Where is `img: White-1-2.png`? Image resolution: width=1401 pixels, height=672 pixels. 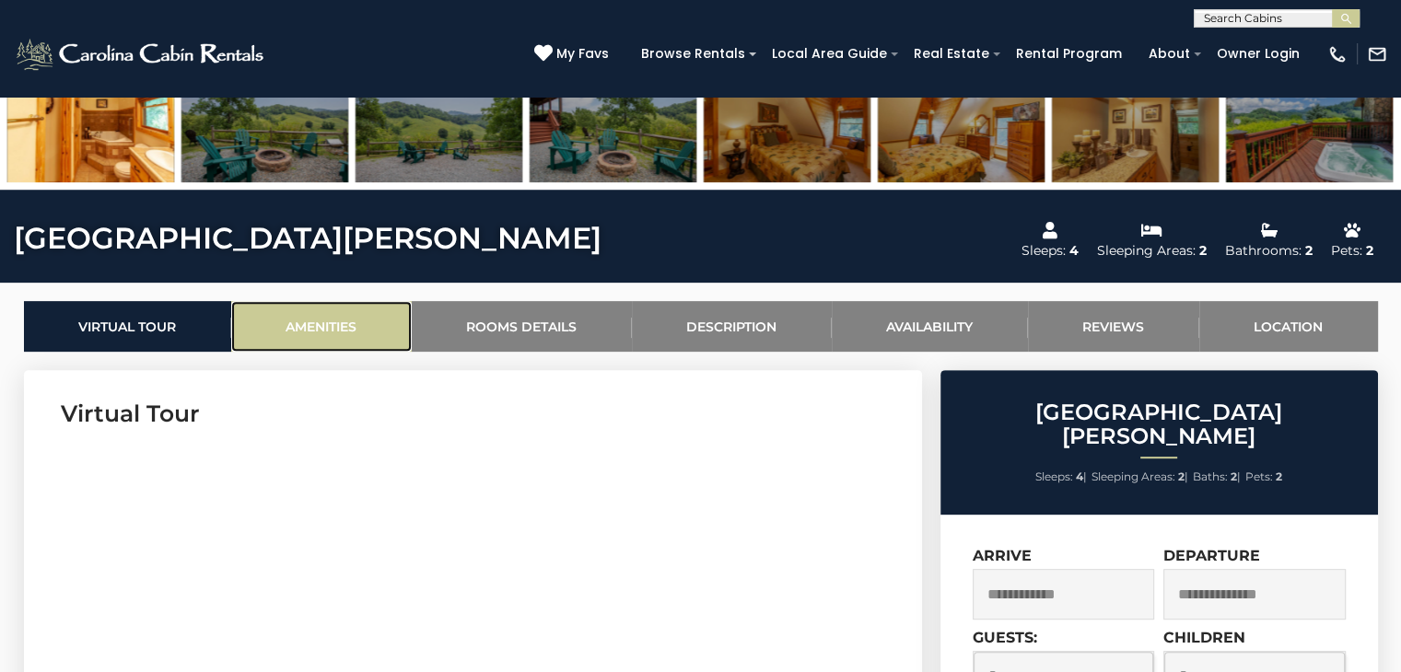
img: White-1-2.png is located at coordinates (141, 54).